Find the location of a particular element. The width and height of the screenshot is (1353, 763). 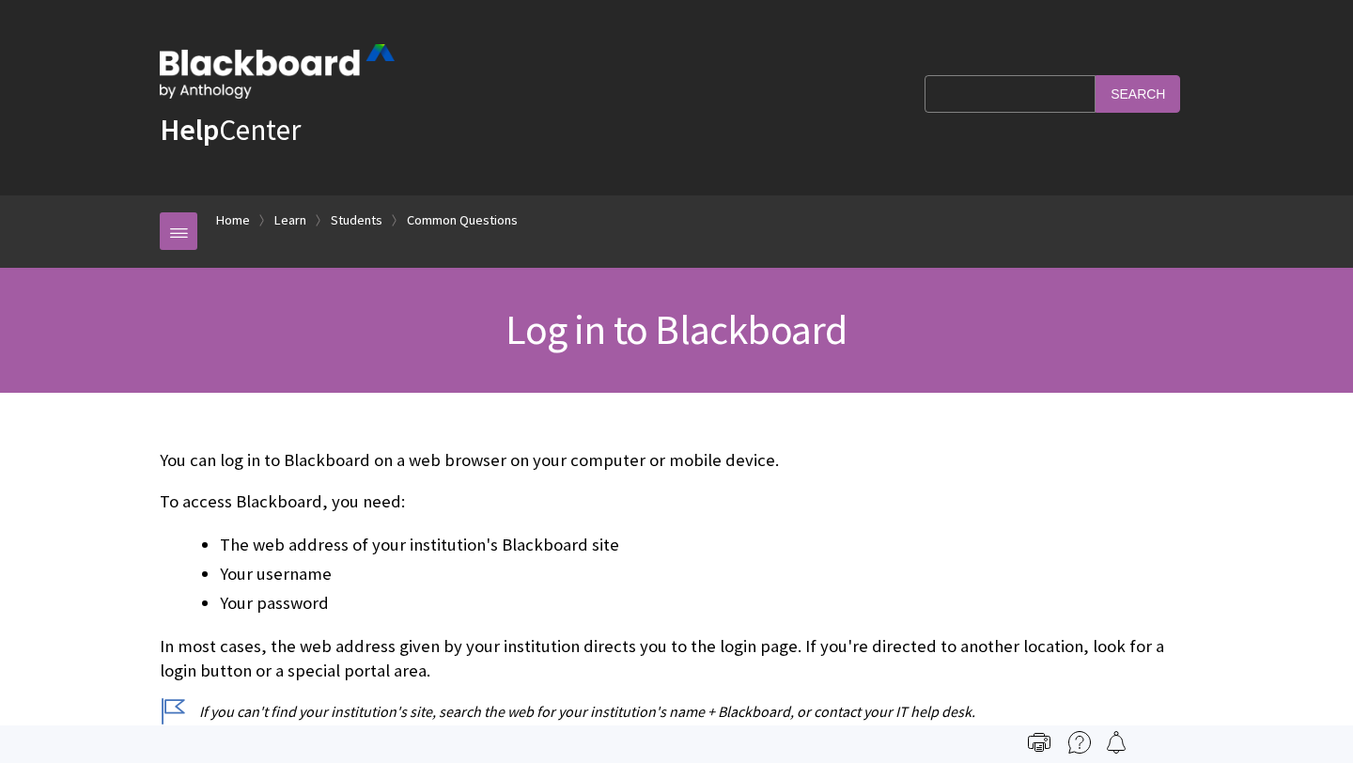

img: Blackboard by Anthology is located at coordinates (277, 71).